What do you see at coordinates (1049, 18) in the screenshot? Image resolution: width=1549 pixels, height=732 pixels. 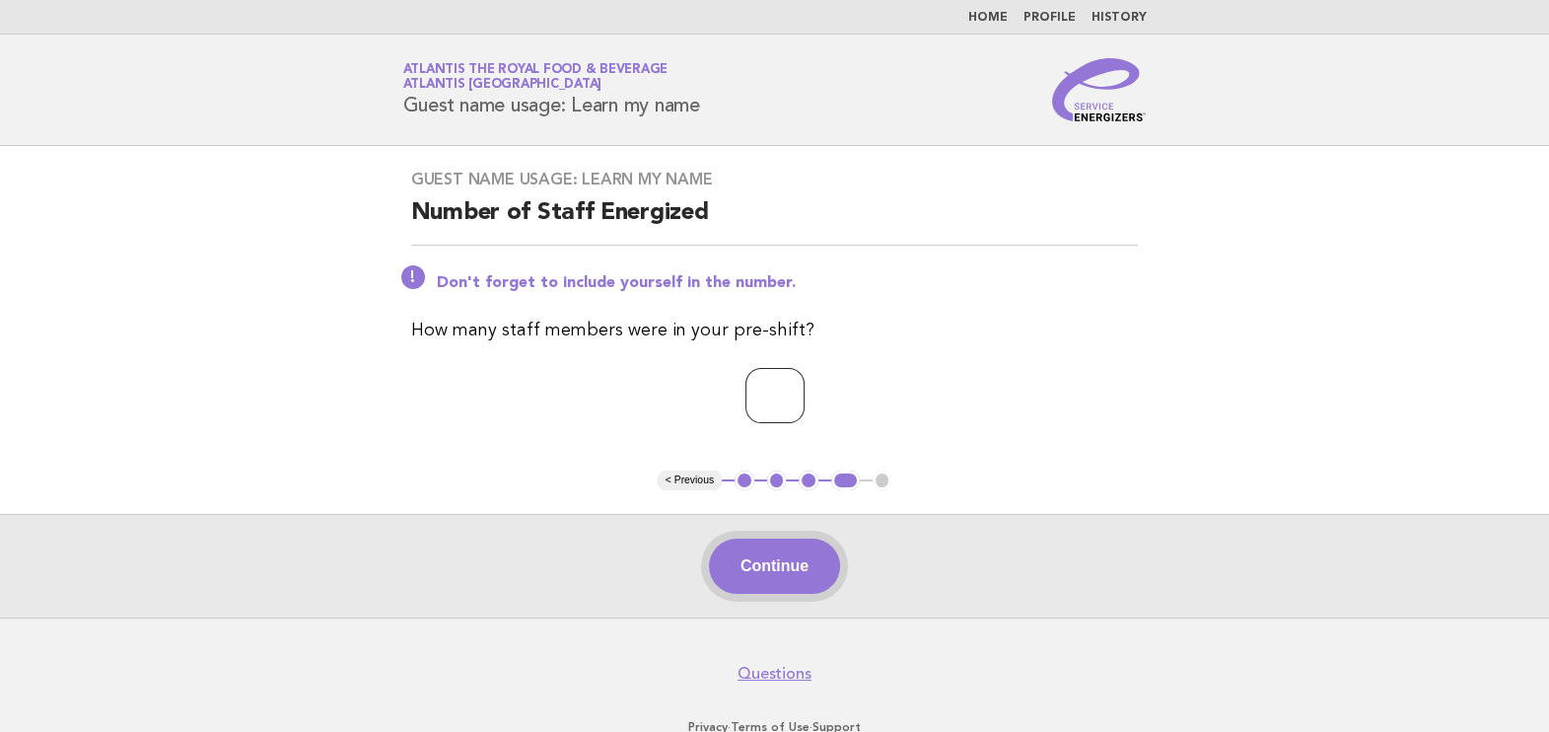 I see `a: Profile` at bounding box center [1049, 18].